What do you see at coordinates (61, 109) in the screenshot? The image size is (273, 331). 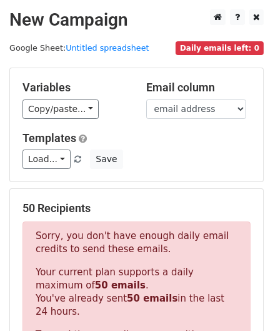 I see `a: Copy/paste...` at bounding box center [61, 109].